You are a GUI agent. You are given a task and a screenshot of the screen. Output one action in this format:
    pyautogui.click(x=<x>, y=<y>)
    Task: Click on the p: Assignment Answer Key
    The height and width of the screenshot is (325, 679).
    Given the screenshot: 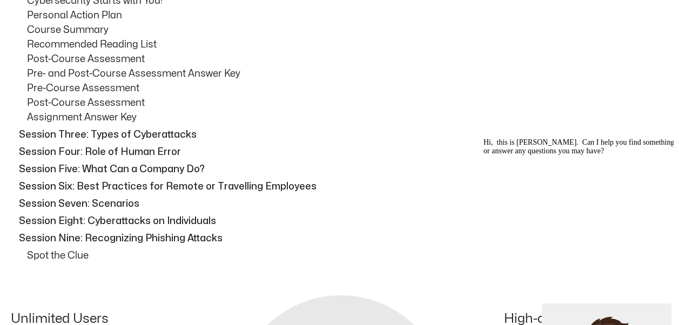 What is the action you would take?
    pyautogui.click(x=347, y=117)
    